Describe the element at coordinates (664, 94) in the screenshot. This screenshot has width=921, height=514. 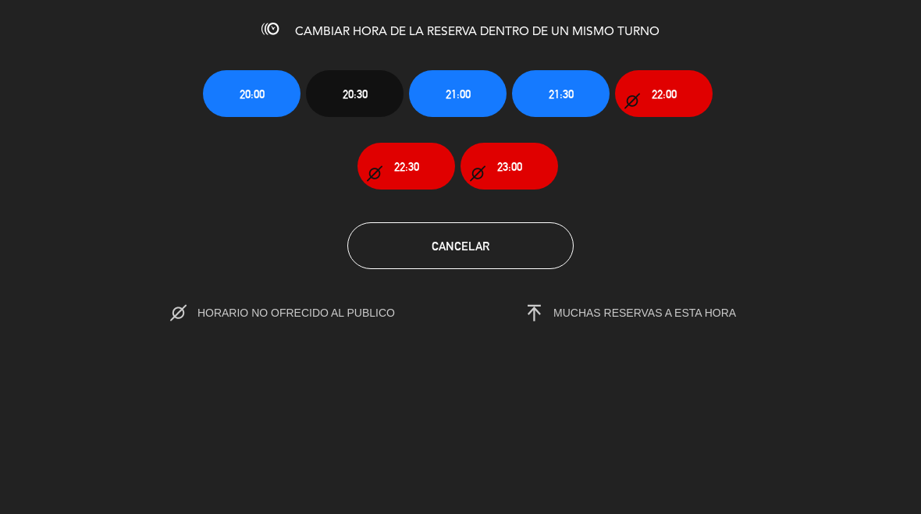
I see `span: 22:00` at that location.